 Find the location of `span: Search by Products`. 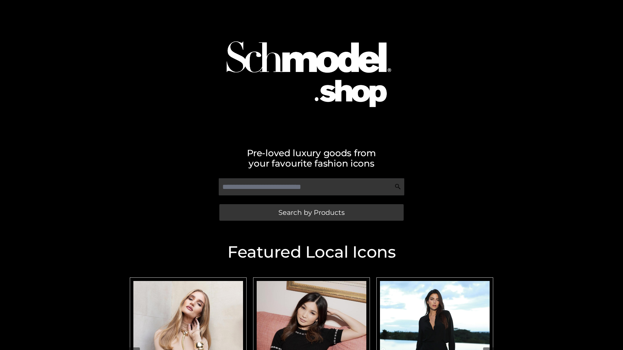

span: Search by Products is located at coordinates (311, 212).